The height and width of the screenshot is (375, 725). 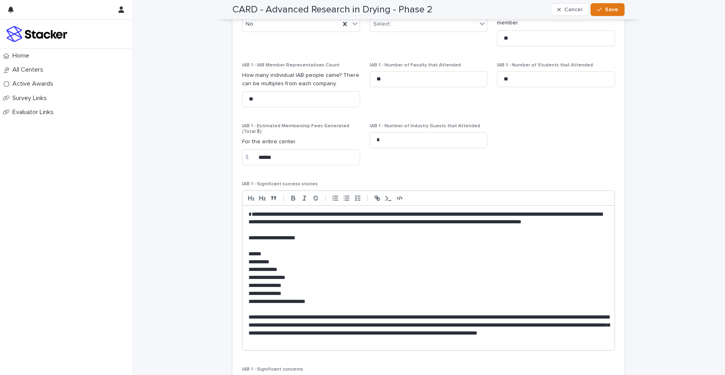 I want to click on p: For the entire center., so click(x=301, y=142).